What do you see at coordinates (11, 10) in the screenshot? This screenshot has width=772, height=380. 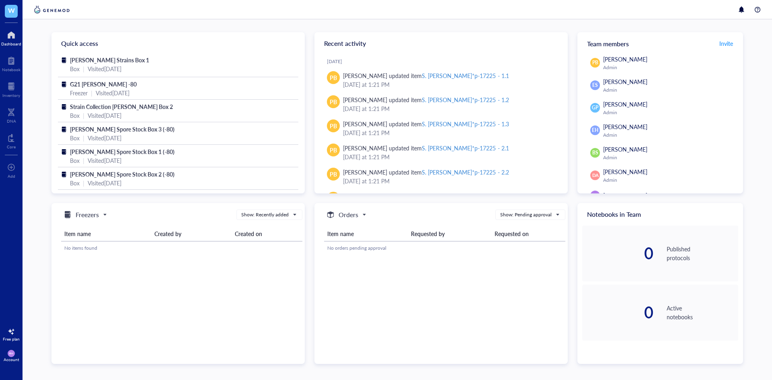 I see `span: W` at bounding box center [11, 10].